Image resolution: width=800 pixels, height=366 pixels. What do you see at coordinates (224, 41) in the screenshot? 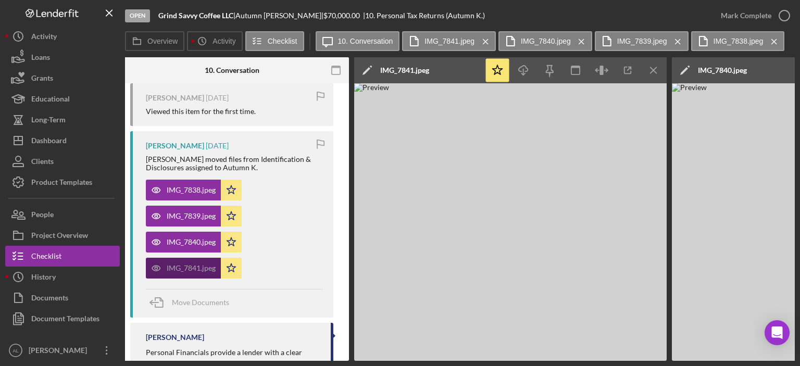
I see `label: Activity` at bounding box center [224, 41].